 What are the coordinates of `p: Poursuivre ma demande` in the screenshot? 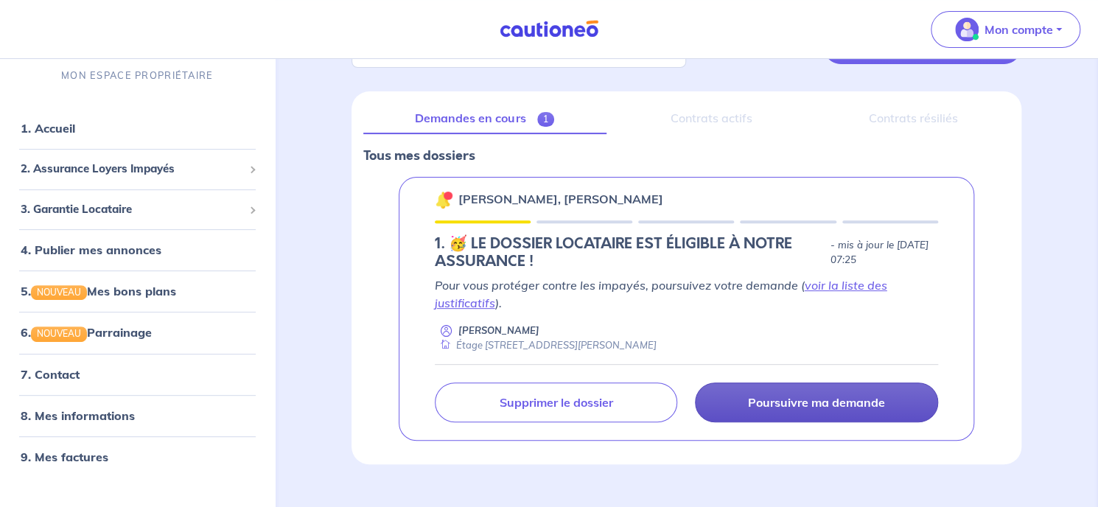 It's located at (816, 402).